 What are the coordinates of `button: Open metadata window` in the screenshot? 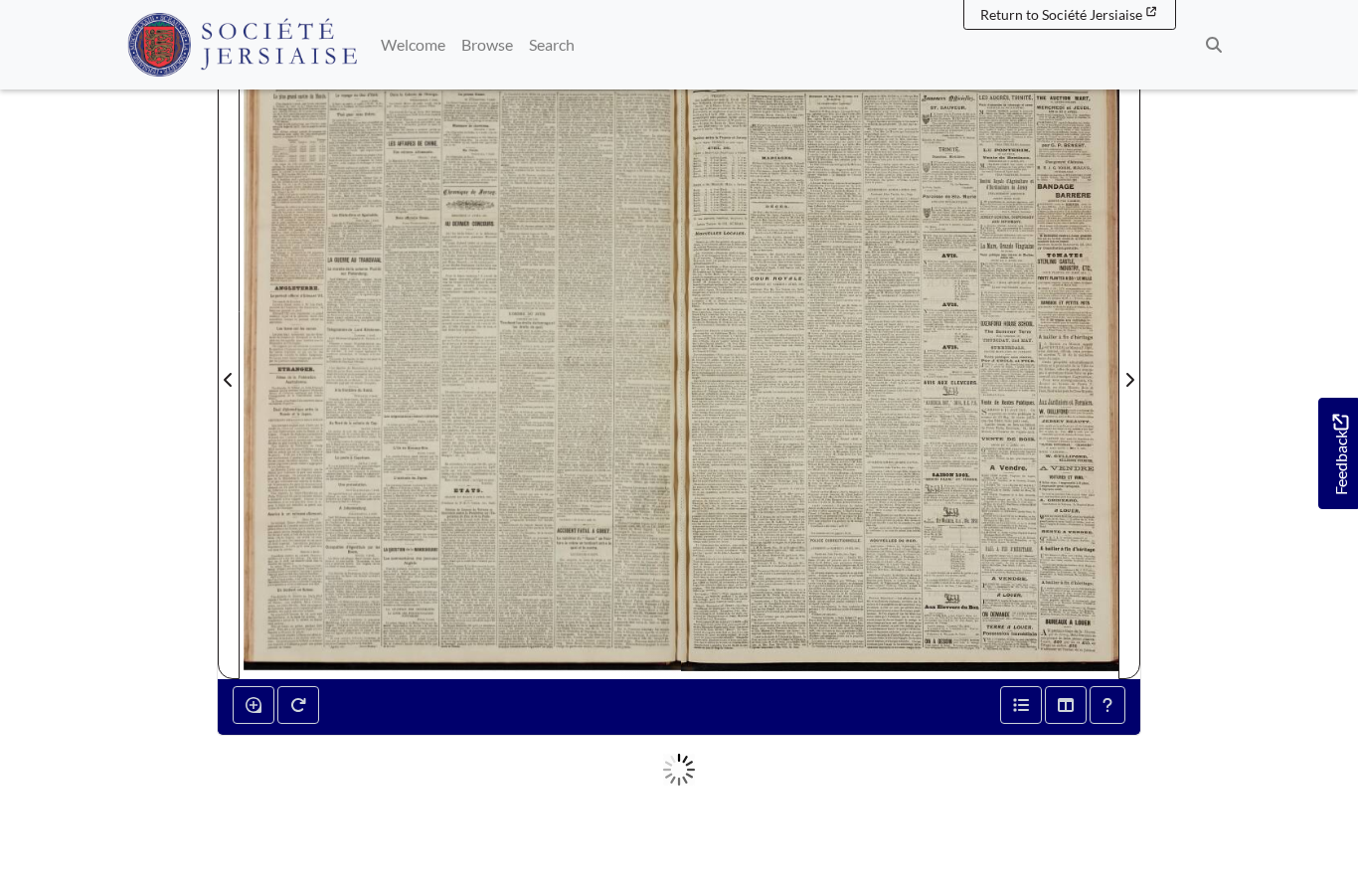 It's located at (1021, 705).